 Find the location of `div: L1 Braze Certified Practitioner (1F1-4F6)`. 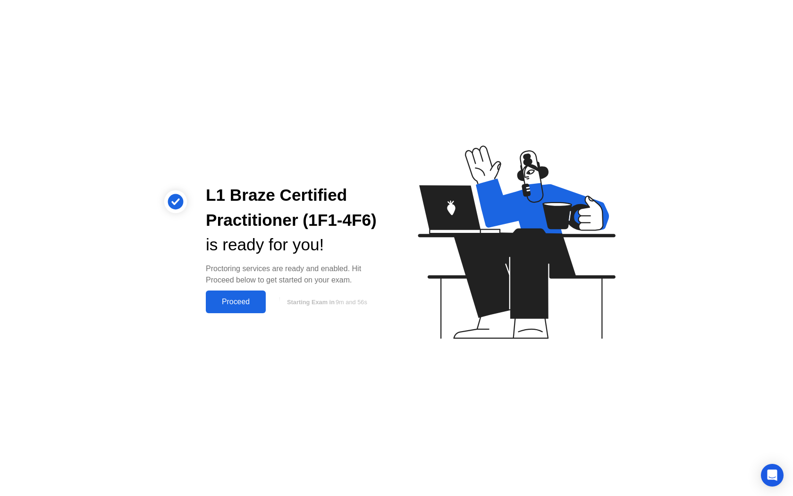

div: L1 Braze Certified Practitioner (1F1-4F6) is located at coordinates (294, 208).